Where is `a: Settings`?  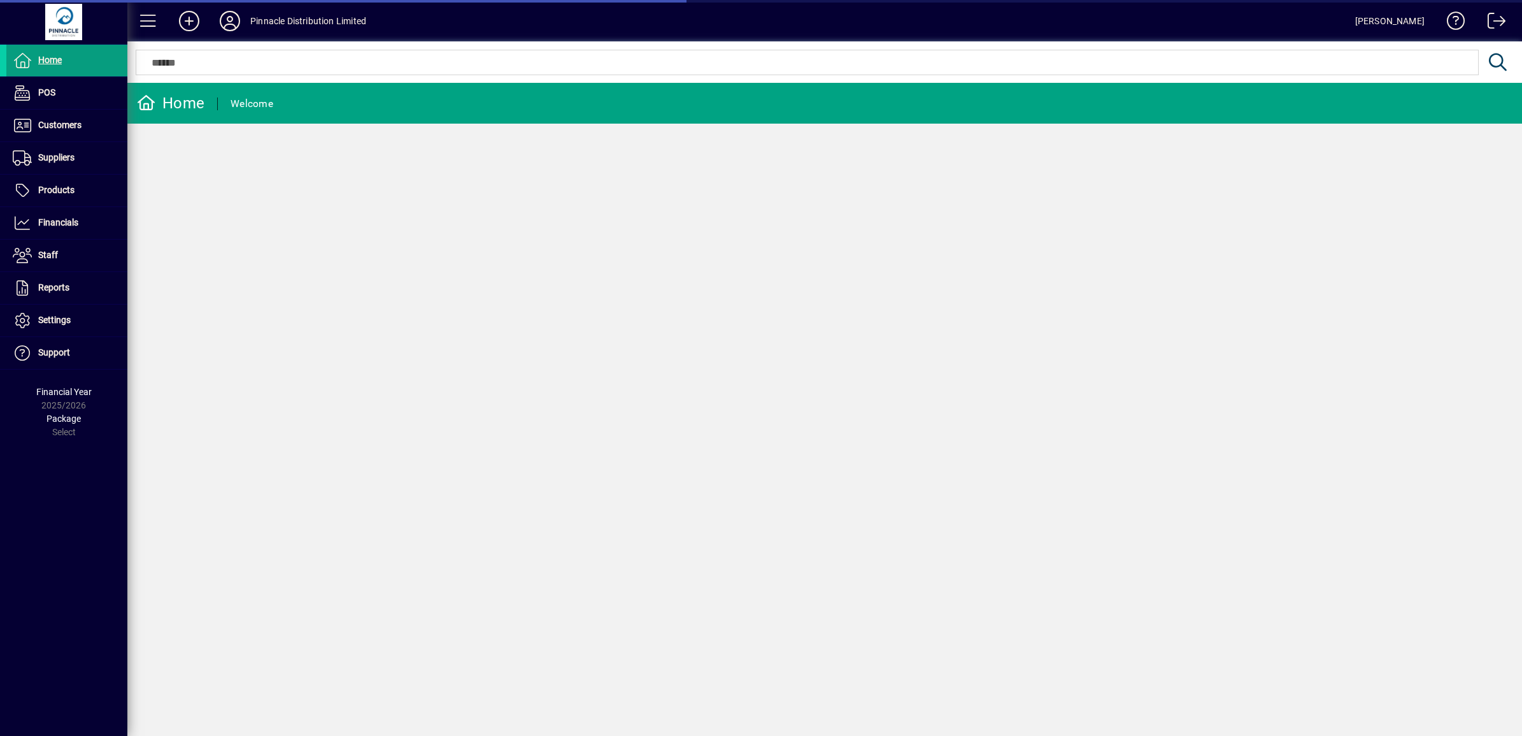 a: Settings is located at coordinates (67, 320).